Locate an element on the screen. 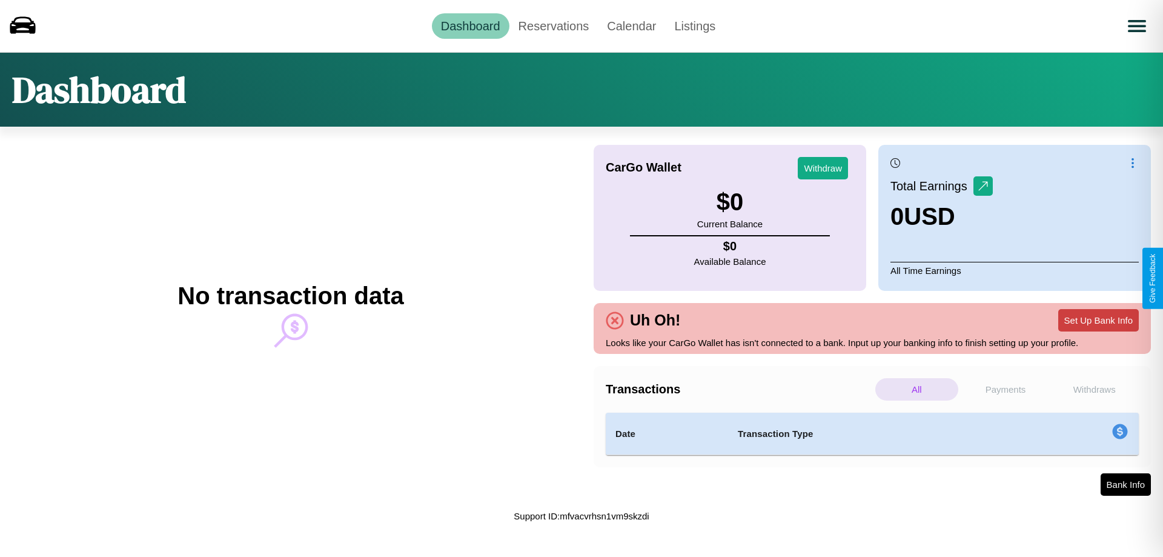 Image resolution: width=1163 pixels, height=557 pixels. p: Withdraws is located at coordinates (1094, 389).